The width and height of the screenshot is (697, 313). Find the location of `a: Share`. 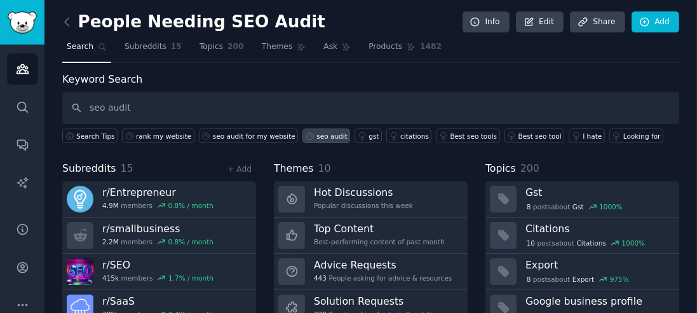

a: Share is located at coordinates (597, 22).